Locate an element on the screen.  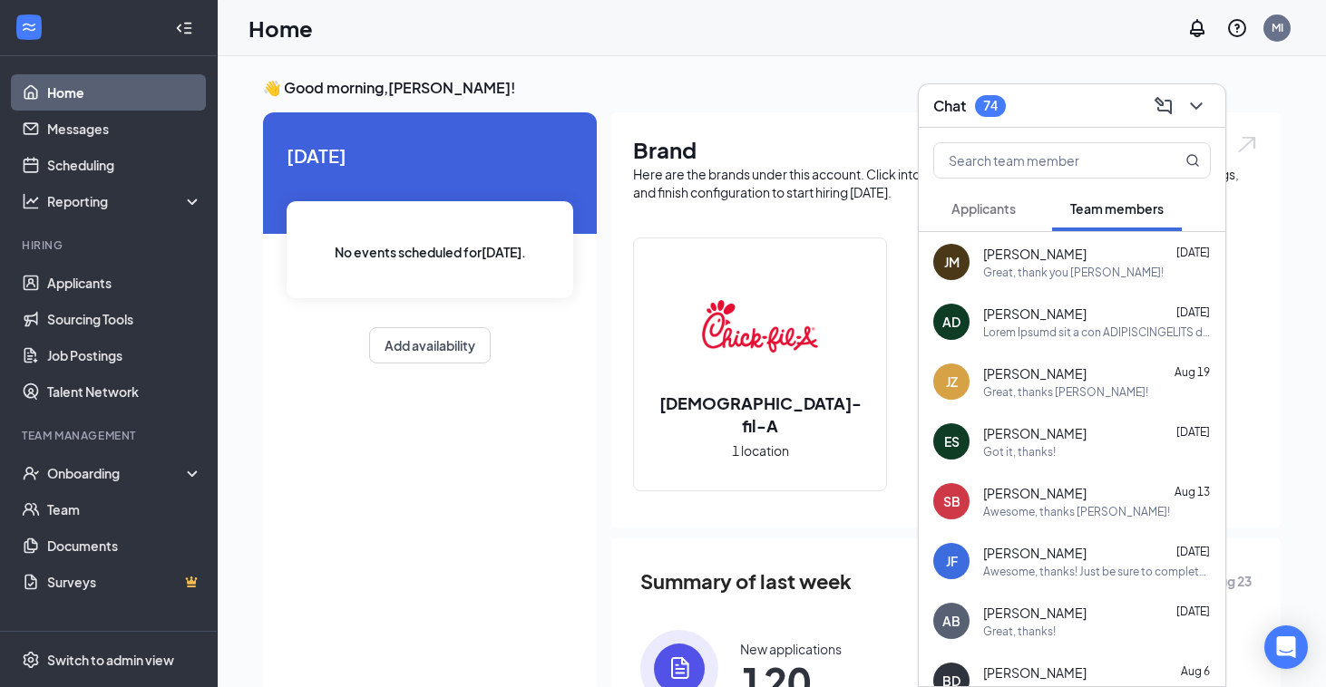
a: SurveysCrown is located at coordinates (124, 582).